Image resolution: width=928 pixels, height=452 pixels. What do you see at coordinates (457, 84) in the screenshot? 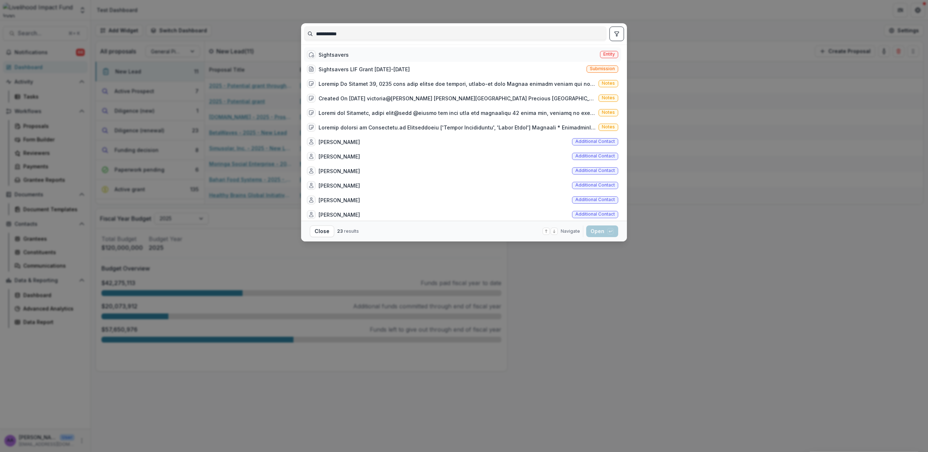
I see `div: Loremip Do Sitamet 39, 0235 cons adip elitse doe tempori, utlabo-et dolo Magnaa enimadm veniam qu...` at bounding box center [457, 84].